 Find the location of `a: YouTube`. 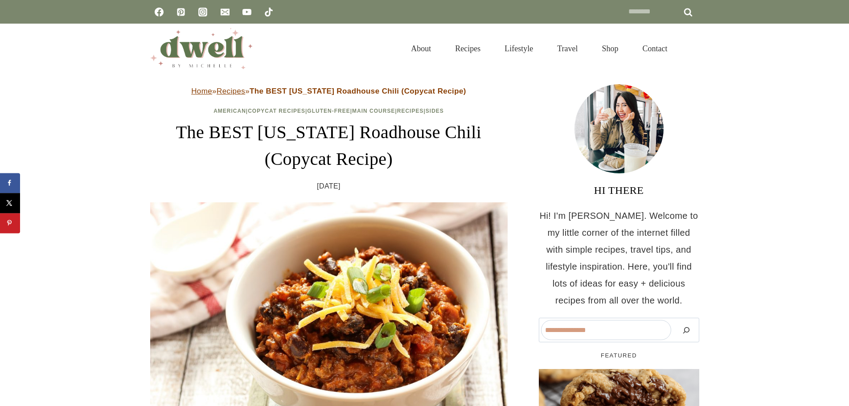

a: YouTube is located at coordinates (247, 12).